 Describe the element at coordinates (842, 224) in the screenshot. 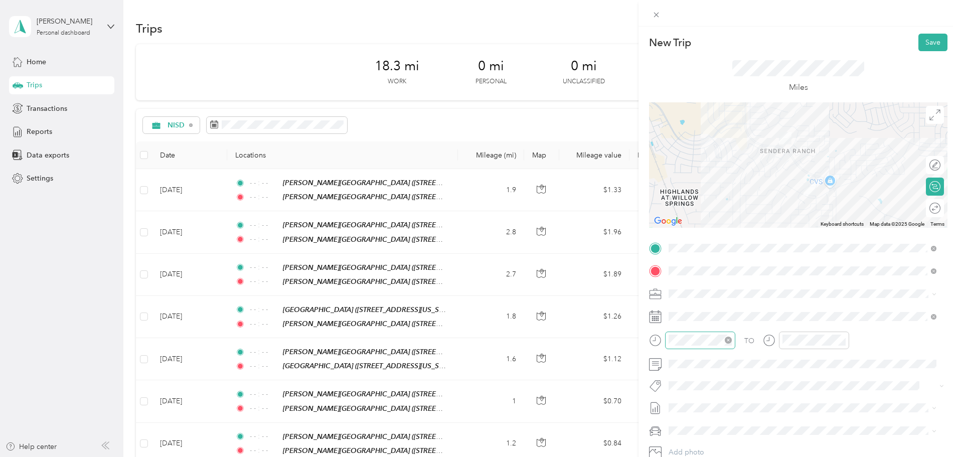

I see `button: Keyboard shortcuts` at that location.